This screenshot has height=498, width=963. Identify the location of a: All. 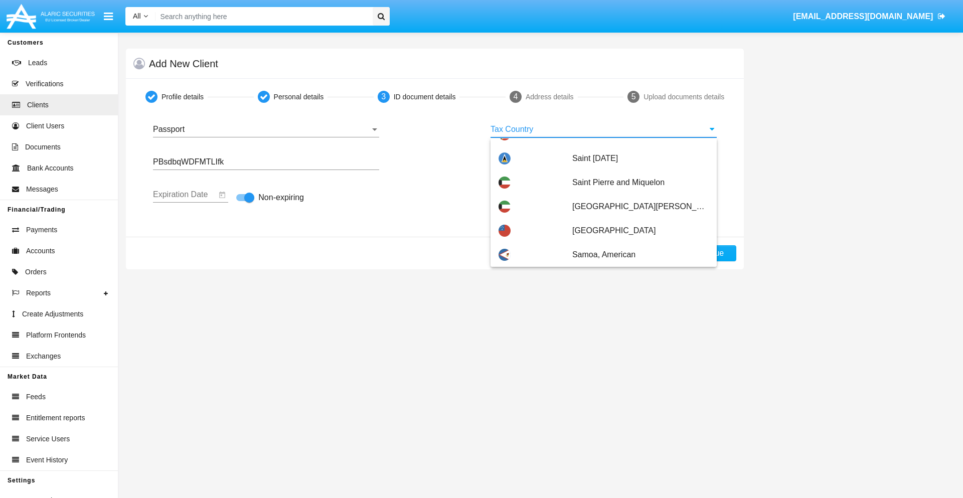
(141, 16).